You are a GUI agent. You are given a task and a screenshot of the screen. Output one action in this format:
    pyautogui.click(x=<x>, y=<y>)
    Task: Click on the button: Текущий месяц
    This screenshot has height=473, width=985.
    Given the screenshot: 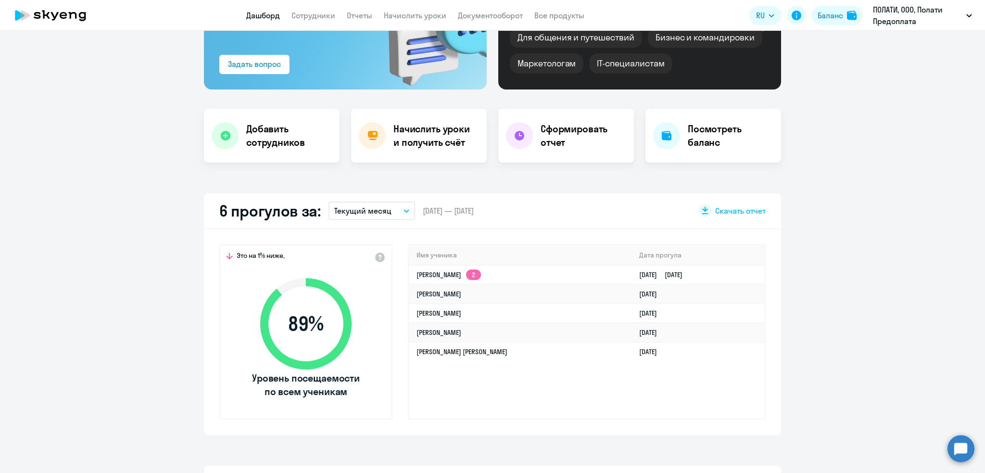 What is the action you would take?
    pyautogui.click(x=372, y=211)
    